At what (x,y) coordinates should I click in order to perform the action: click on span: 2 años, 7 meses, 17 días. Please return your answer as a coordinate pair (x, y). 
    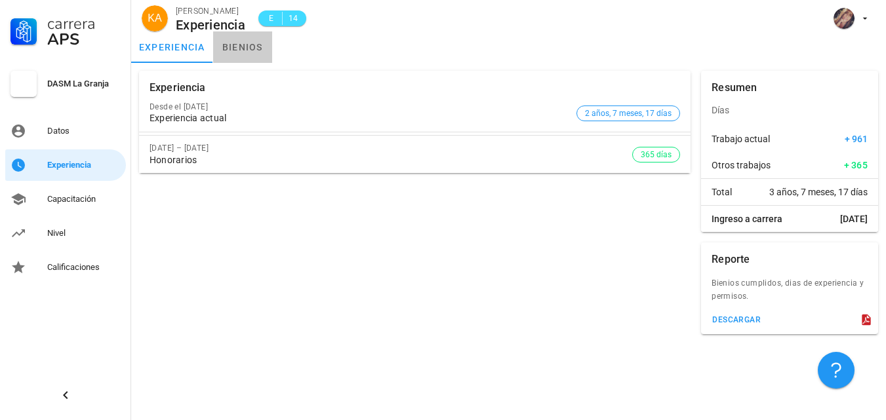
    Looking at the image, I should click on (628, 113).